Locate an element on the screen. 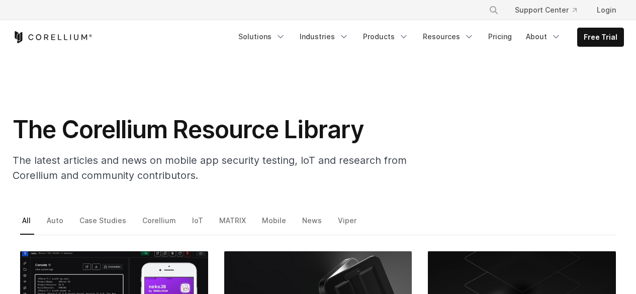 This screenshot has width=636, height=294. a: IoT is located at coordinates (198, 224).